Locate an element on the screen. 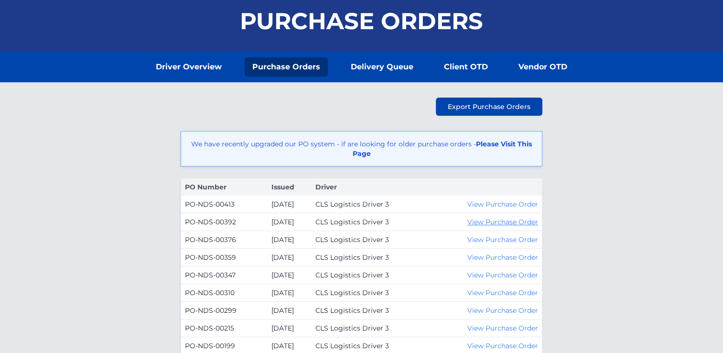 The height and width of the screenshot is (353, 723). h1: Purchase Orders is located at coordinates (361, 21).